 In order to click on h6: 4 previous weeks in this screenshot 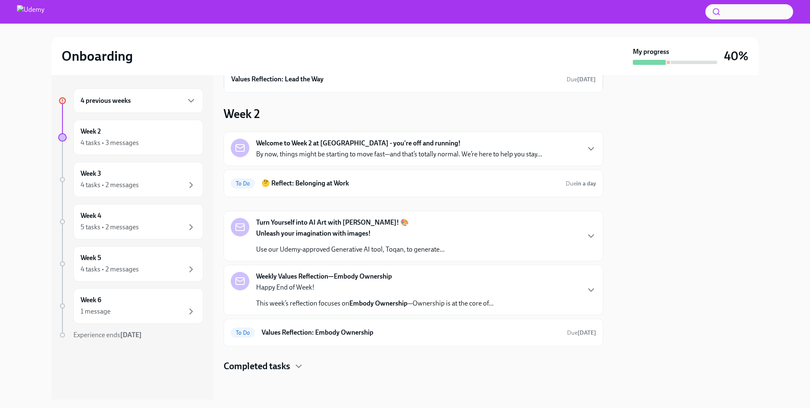, I will do `click(105, 101)`.